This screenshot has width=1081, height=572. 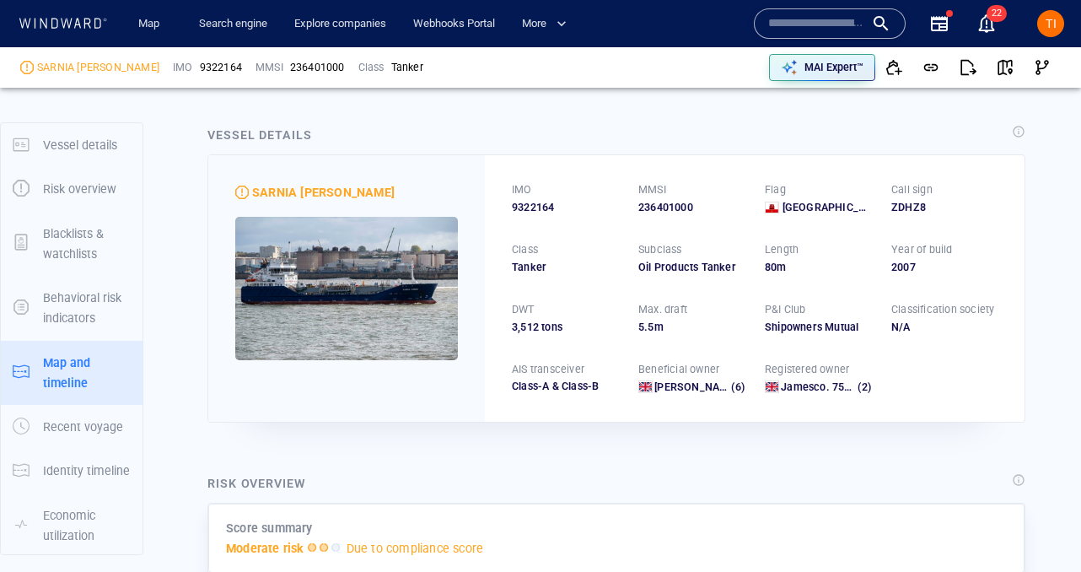 What do you see at coordinates (340, 24) in the screenshot?
I see `a: Explore companies` at bounding box center [340, 24].